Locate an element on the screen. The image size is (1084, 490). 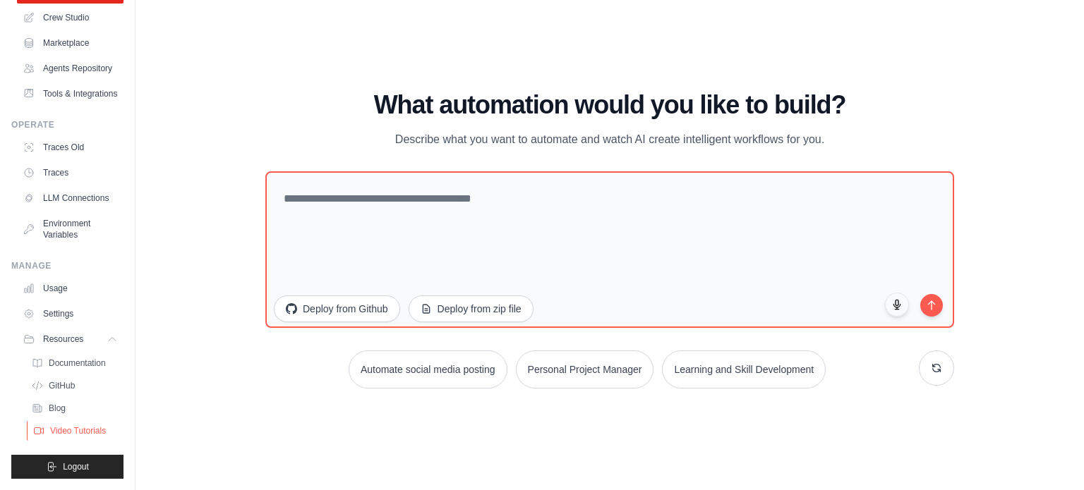
a: Agents Repository is located at coordinates (70, 68).